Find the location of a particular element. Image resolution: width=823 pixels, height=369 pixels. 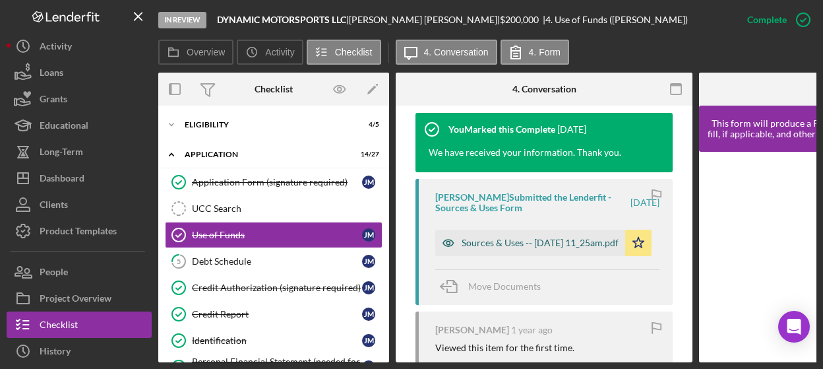

a: Product Templates is located at coordinates (79, 231).